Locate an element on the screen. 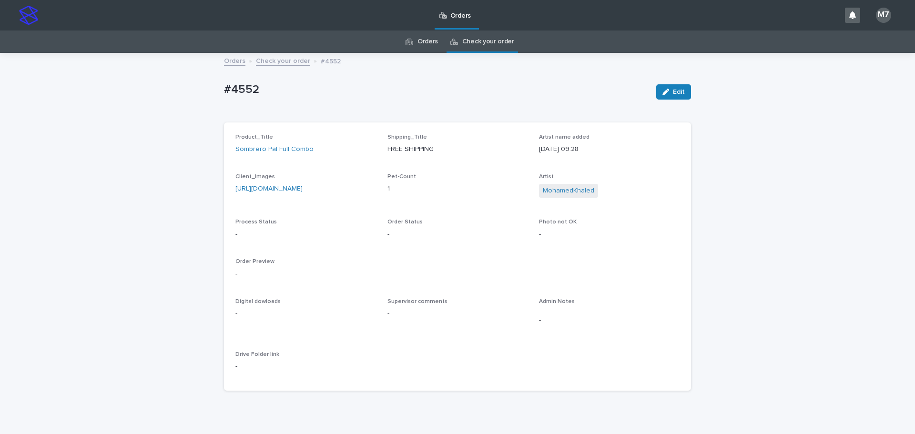  span: Process Status is located at coordinates (256, 222).